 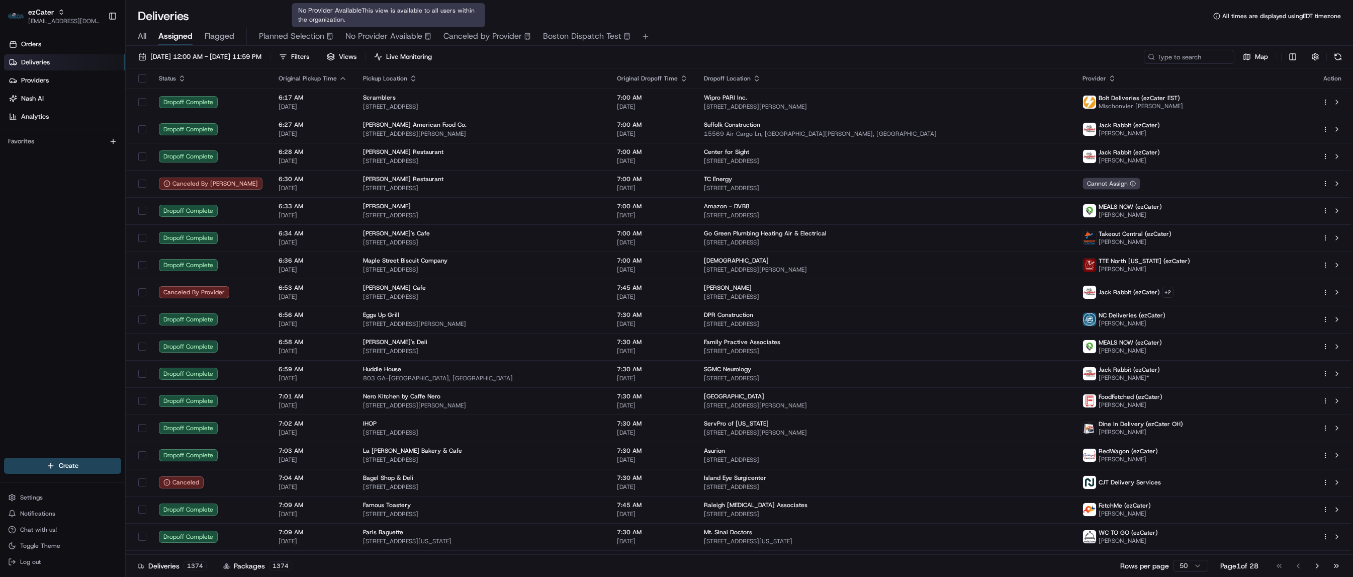 I want to click on img: time_to_eat_nevada_logo, so click(x=1089, y=455).